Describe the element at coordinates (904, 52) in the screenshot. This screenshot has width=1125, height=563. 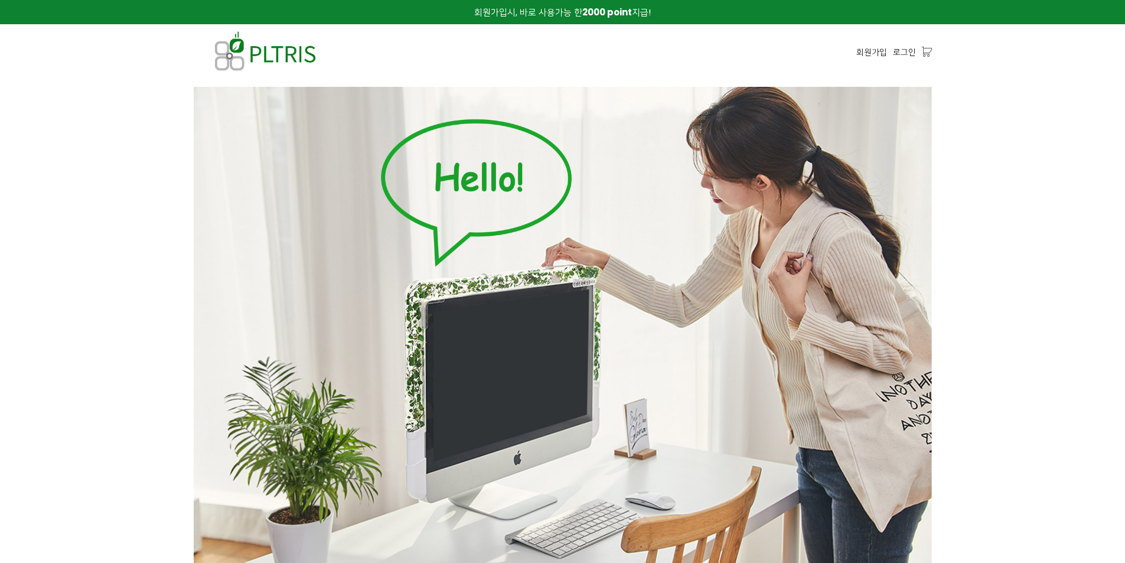
I see `span: 로그인` at that location.